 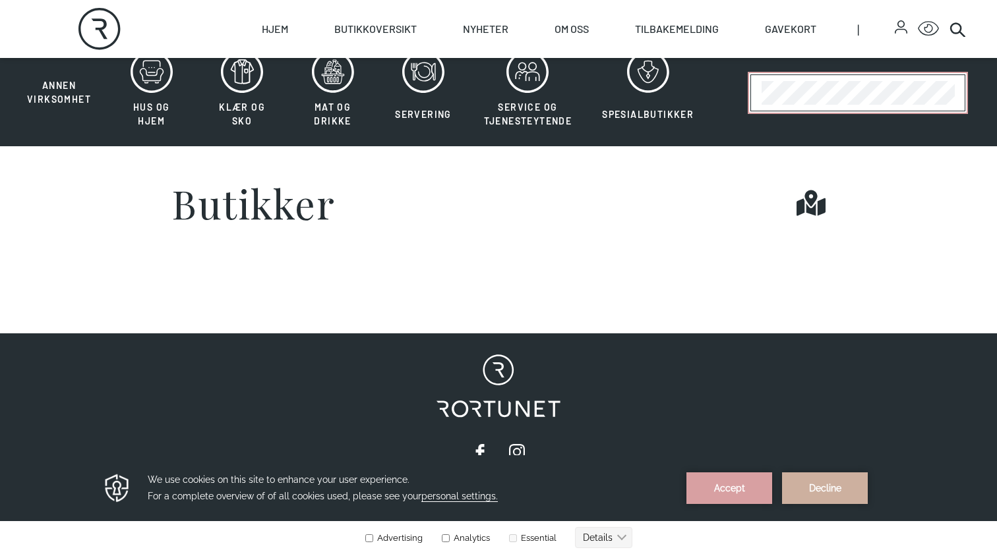 What do you see at coordinates (241, 93) in the screenshot?
I see `button: Klær og sko` at bounding box center [241, 93].